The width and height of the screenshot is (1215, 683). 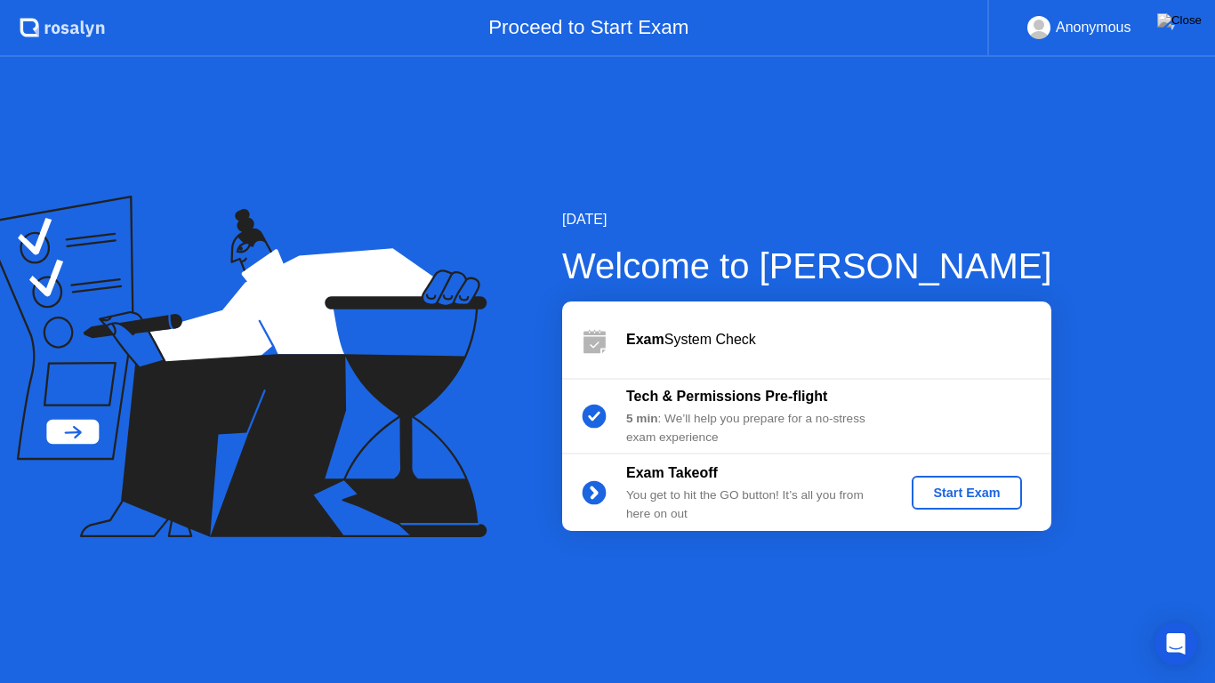 I want to click on b: Exam Takeoff, so click(x=672, y=472).